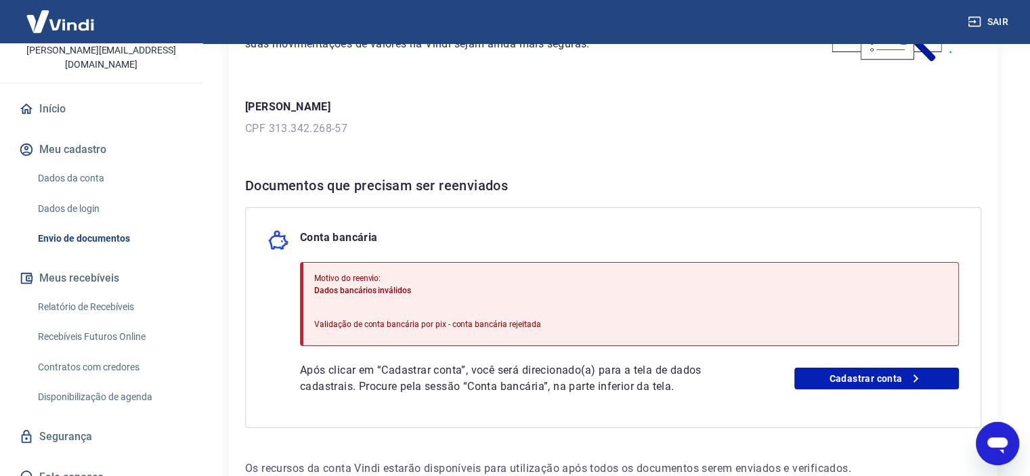 The height and width of the screenshot is (476, 1030). Describe the element at coordinates (427, 324) in the screenshot. I see `p: Validação de conta bancária por pix - conta bancária rejeitada` at that location.